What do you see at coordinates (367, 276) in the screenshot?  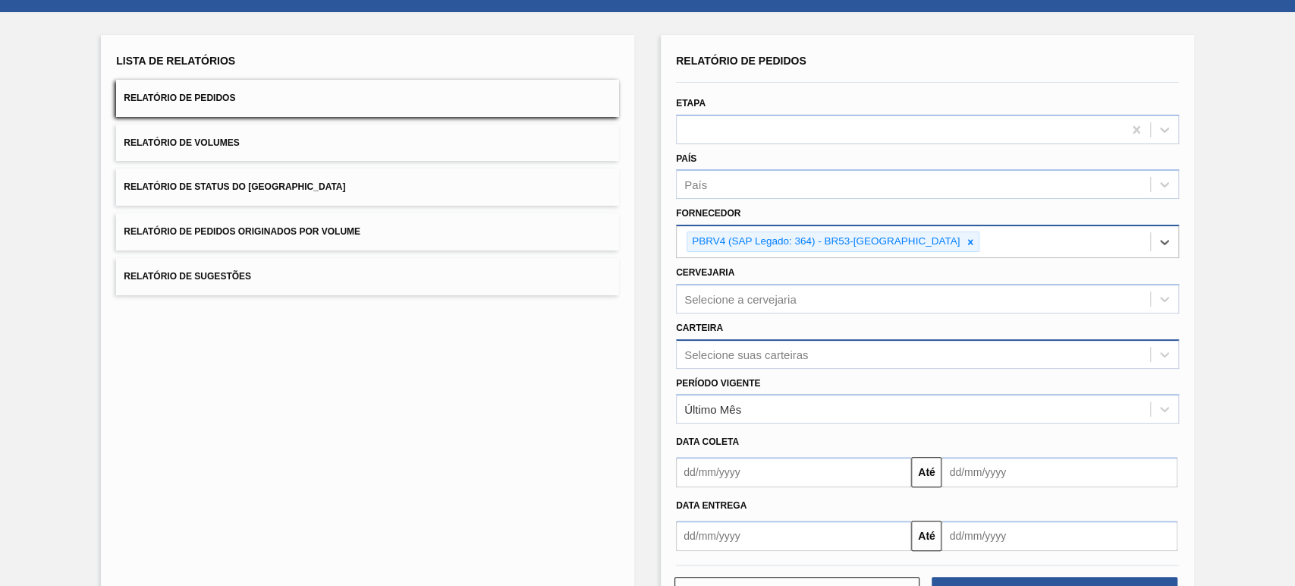 I see `button: Relatório de Sugestões` at bounding box center [367, 276].